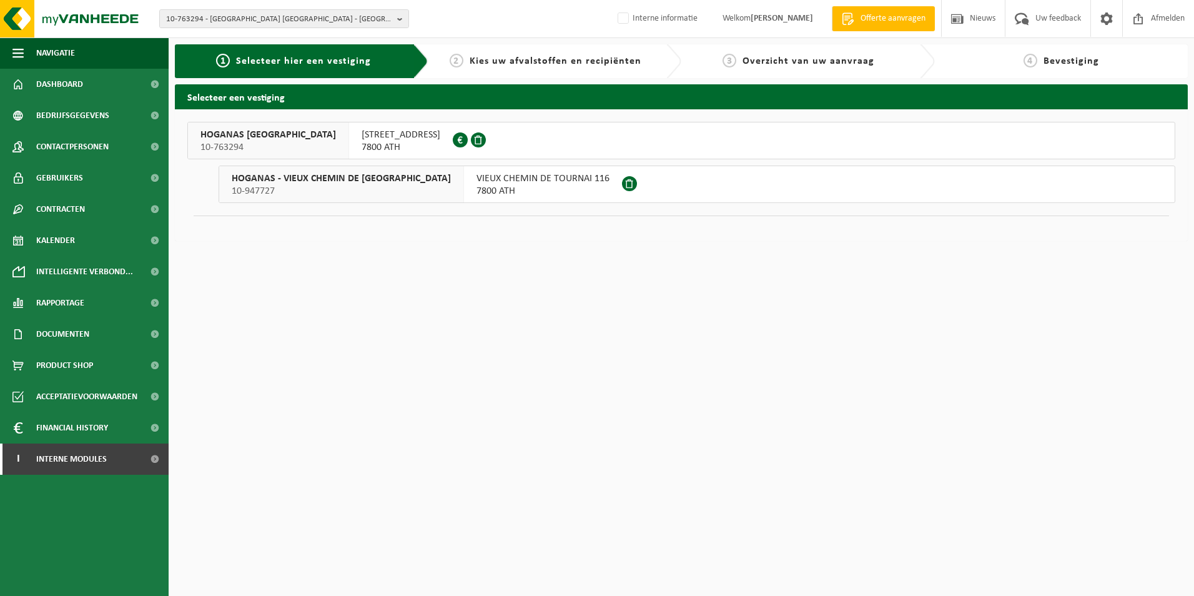  I want to click on span: VIEUX CHEMIN DE TOURNAI 116, so click(543, 179).